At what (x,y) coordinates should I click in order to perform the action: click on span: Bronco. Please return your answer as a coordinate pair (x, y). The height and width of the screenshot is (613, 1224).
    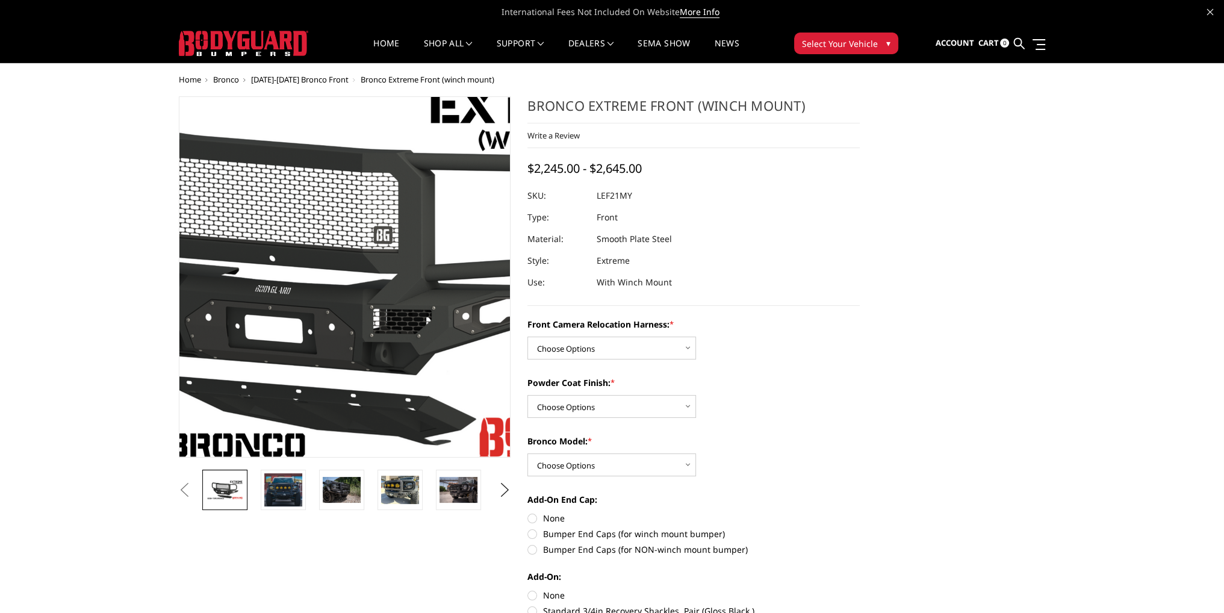
    Looking at the image, I should click on (226, 79).